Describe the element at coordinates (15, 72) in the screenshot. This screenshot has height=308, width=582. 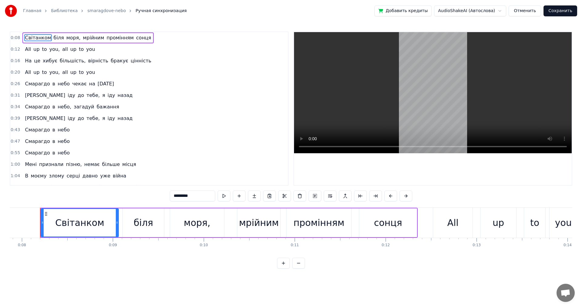
I see `span: 0:20` at that location.